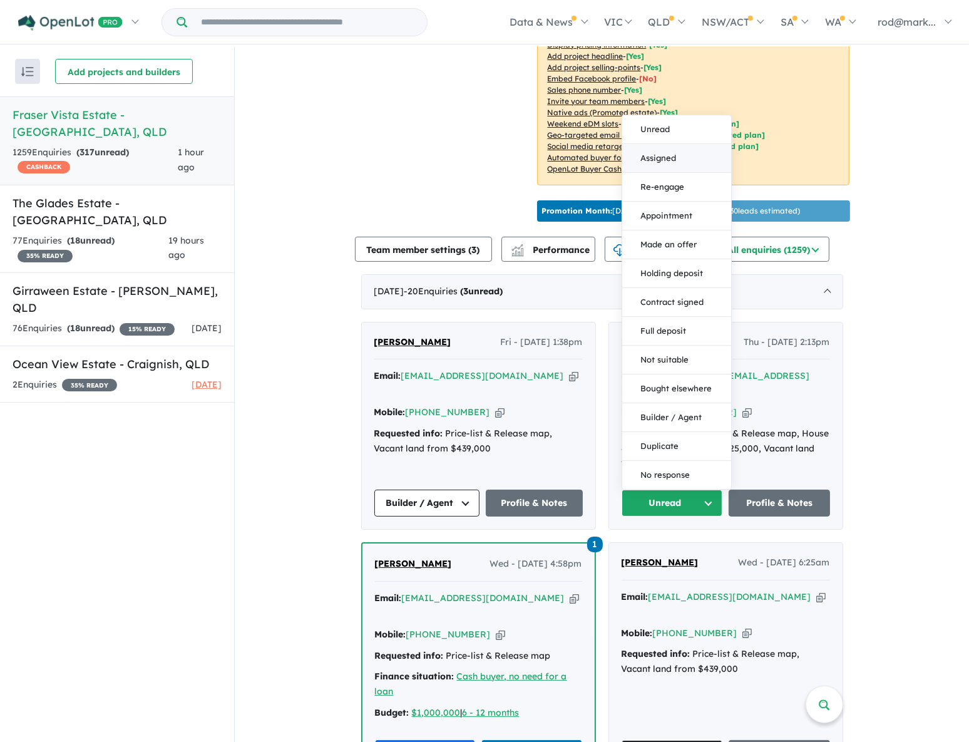 The width and height of the screenshot is (969, 742). I want to click on img: line-chart.svg, so click(517, 247).